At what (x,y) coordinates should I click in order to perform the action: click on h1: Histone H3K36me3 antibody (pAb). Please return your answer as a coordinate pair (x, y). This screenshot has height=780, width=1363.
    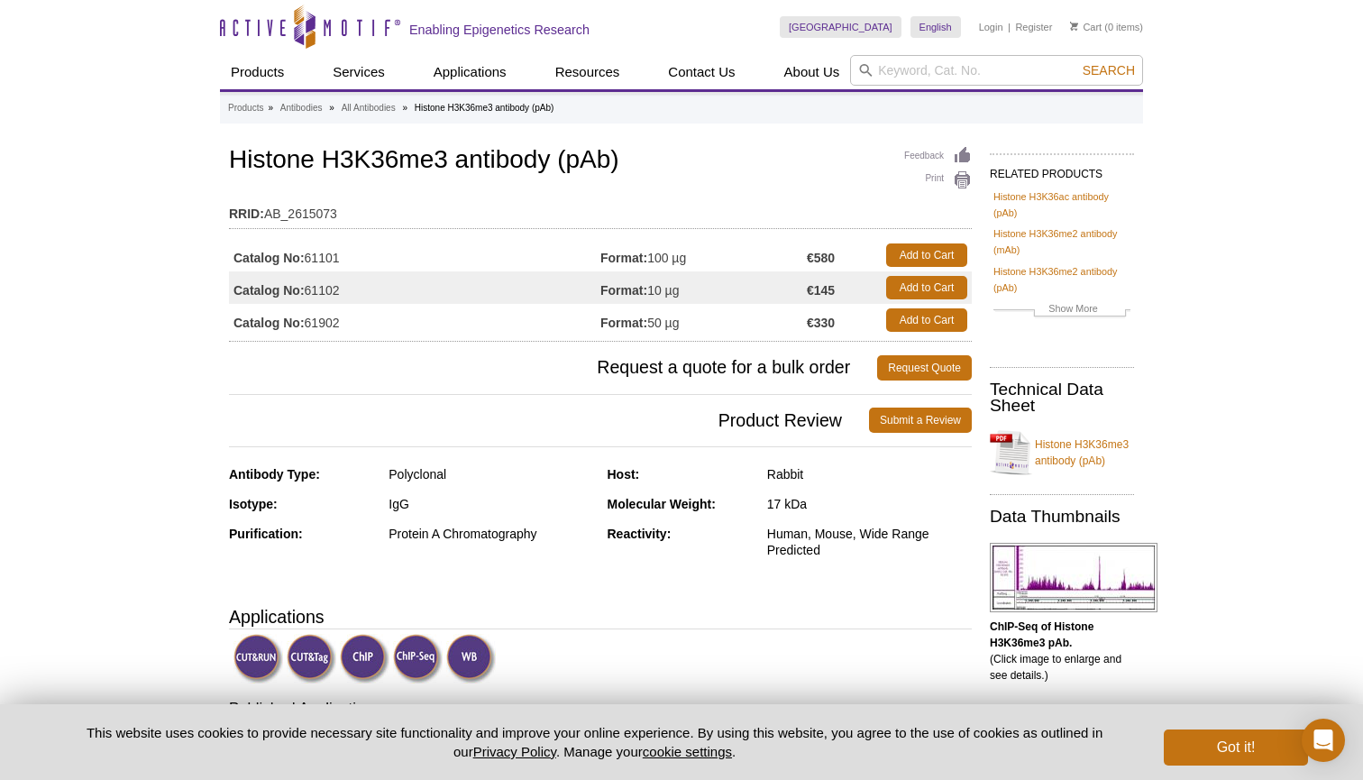
    Looking at the image, I should click on (600, 161).